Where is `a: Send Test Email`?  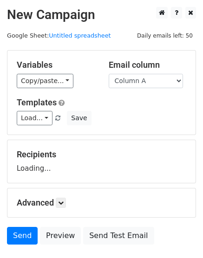
a: Send Test Email is located at coordinates (118, 235).